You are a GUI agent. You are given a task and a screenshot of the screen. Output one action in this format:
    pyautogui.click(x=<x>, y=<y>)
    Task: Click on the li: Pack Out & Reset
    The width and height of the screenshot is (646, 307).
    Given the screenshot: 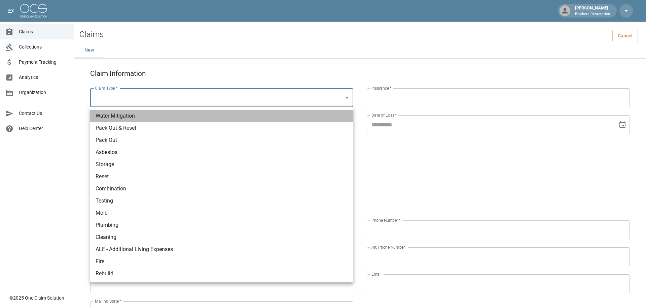 What is the action you would take?
    pyautogui.click(x=222, y=128)
    